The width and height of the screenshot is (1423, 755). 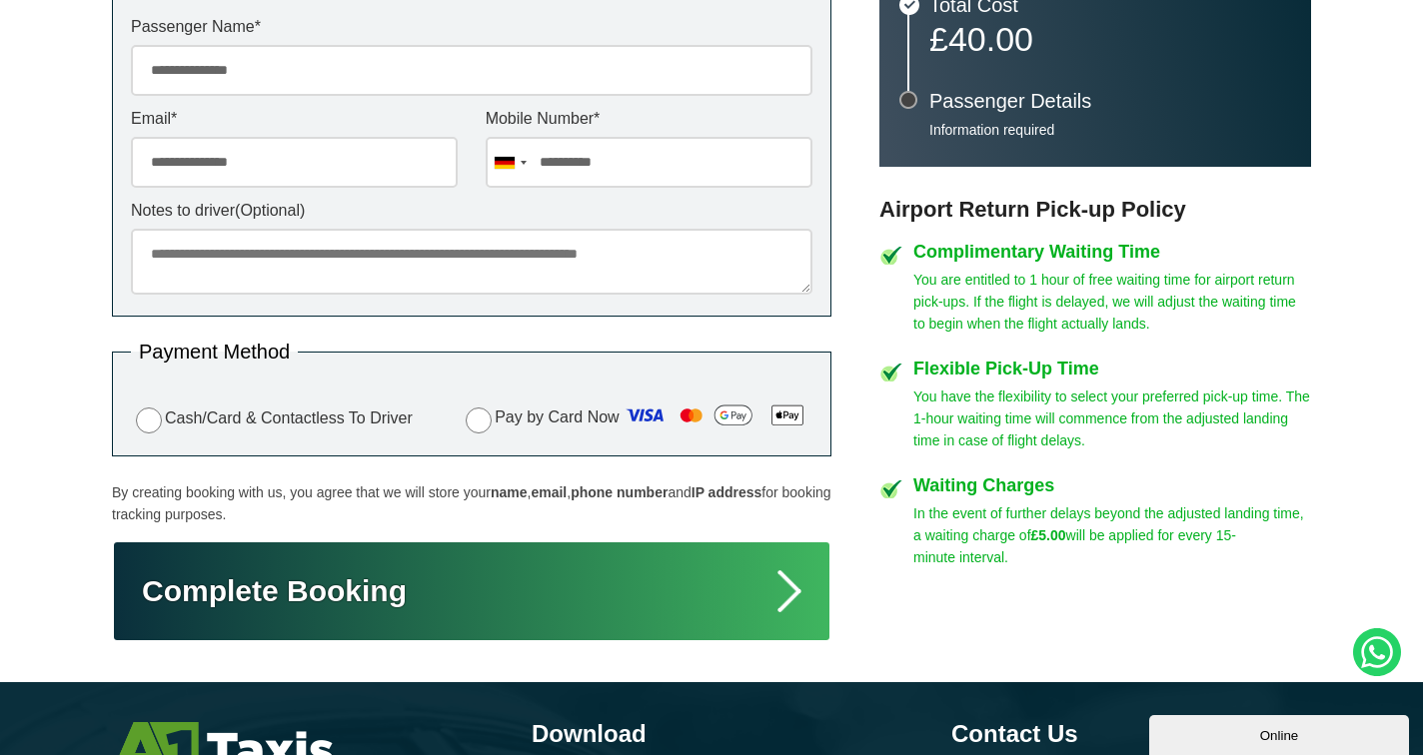 I want to click on input: Pay by Card Now, so click(x=479, y=421).